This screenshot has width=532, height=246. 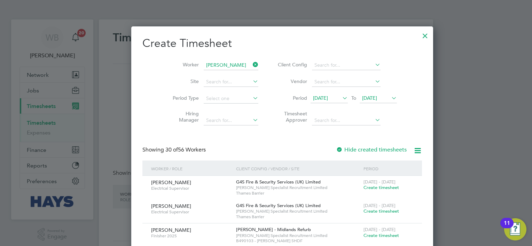 I want to click on label: Period Type, so click(x=183, y=98).